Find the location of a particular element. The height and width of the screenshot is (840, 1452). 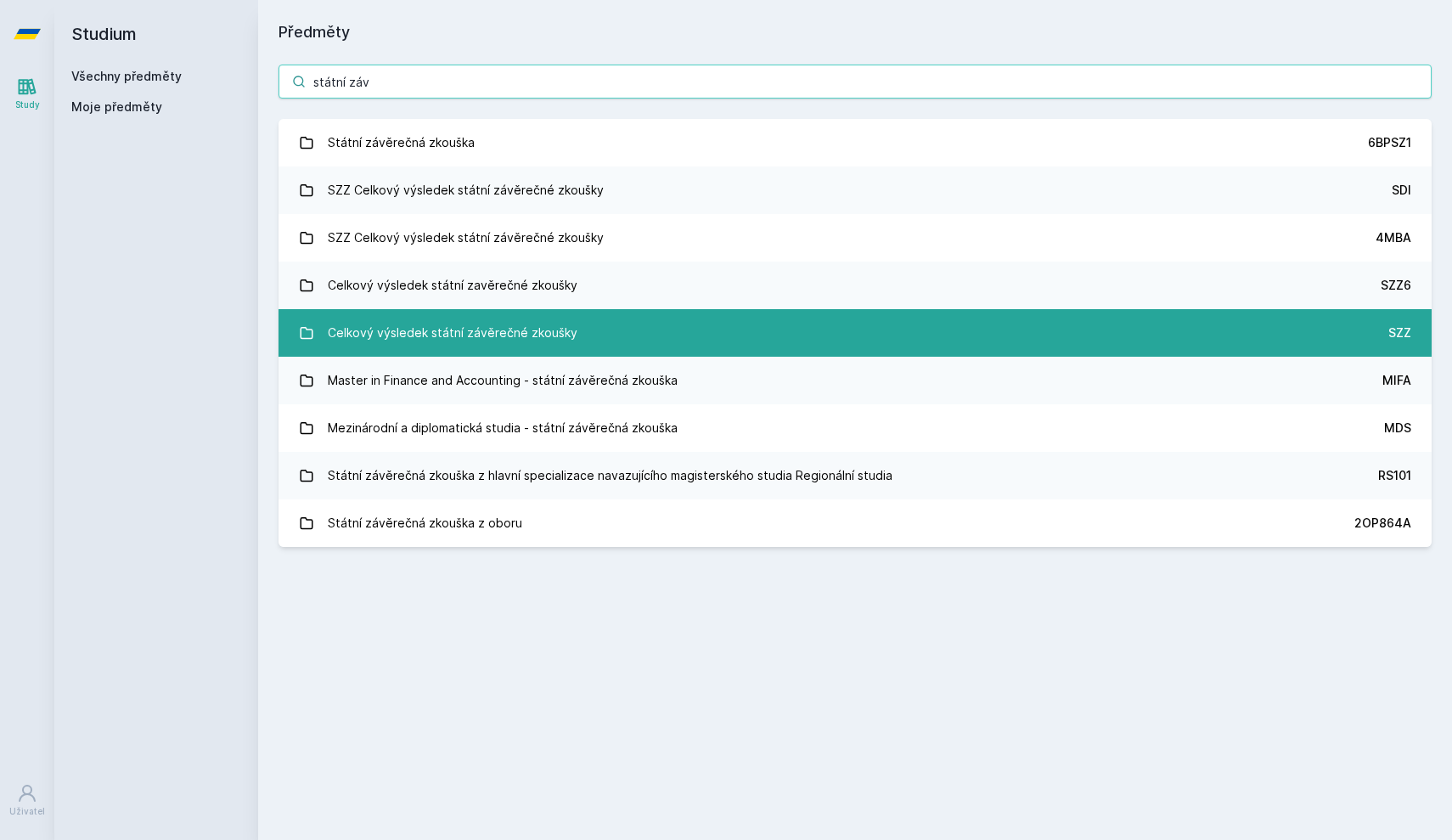

a: Celkový výsledek státní zavěrečné zkoušky SZZ6 is located at coordinates (855, 285).